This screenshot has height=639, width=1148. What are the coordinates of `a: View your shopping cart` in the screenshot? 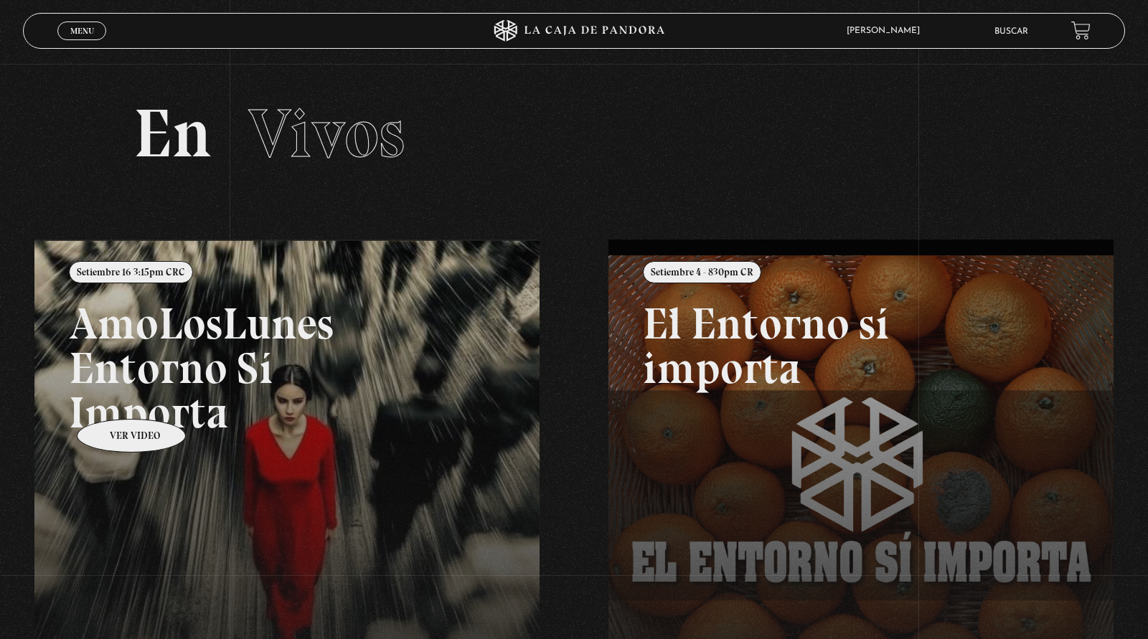 It's located at (1080, 30).